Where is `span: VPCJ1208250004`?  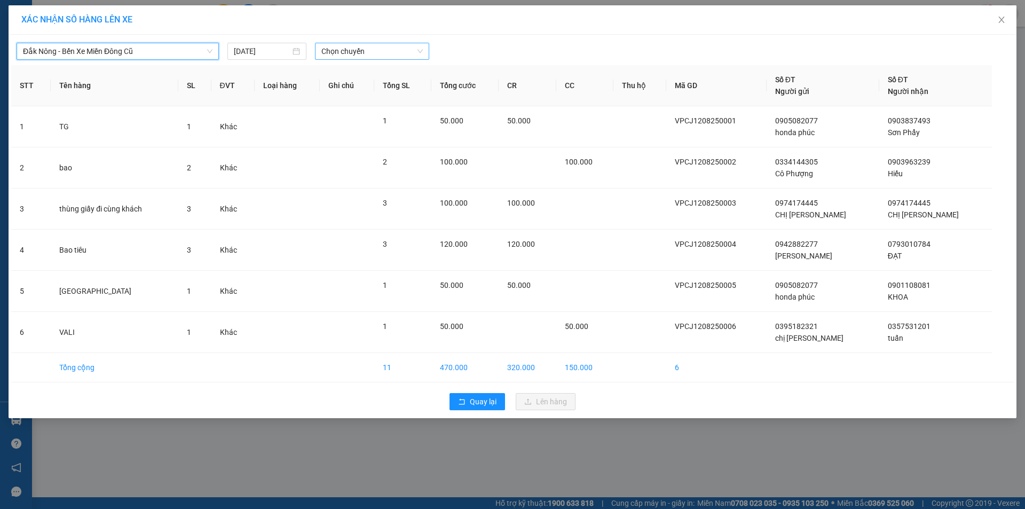 span: VPCJ1208250004 is located at coordinates (705, 244).